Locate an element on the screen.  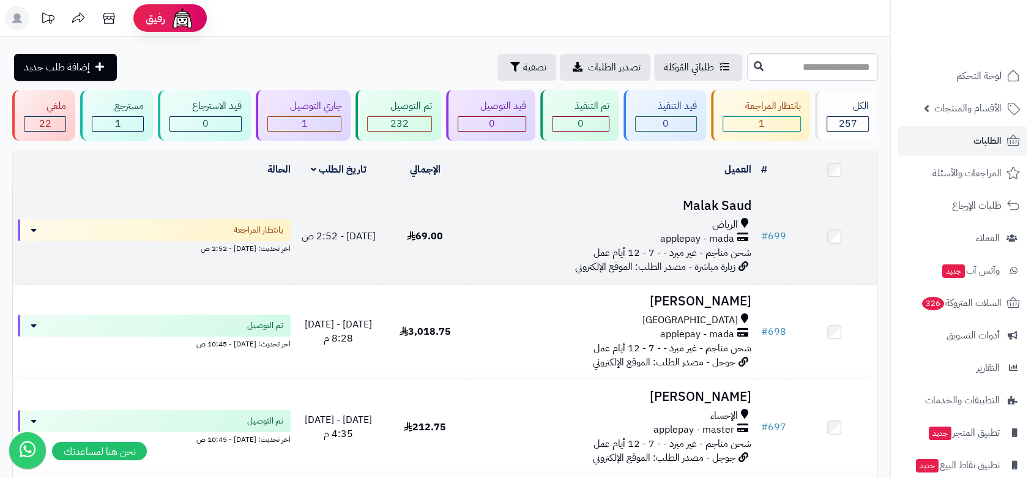
a: لوحة التحكم is located at coordinates (962, 76).